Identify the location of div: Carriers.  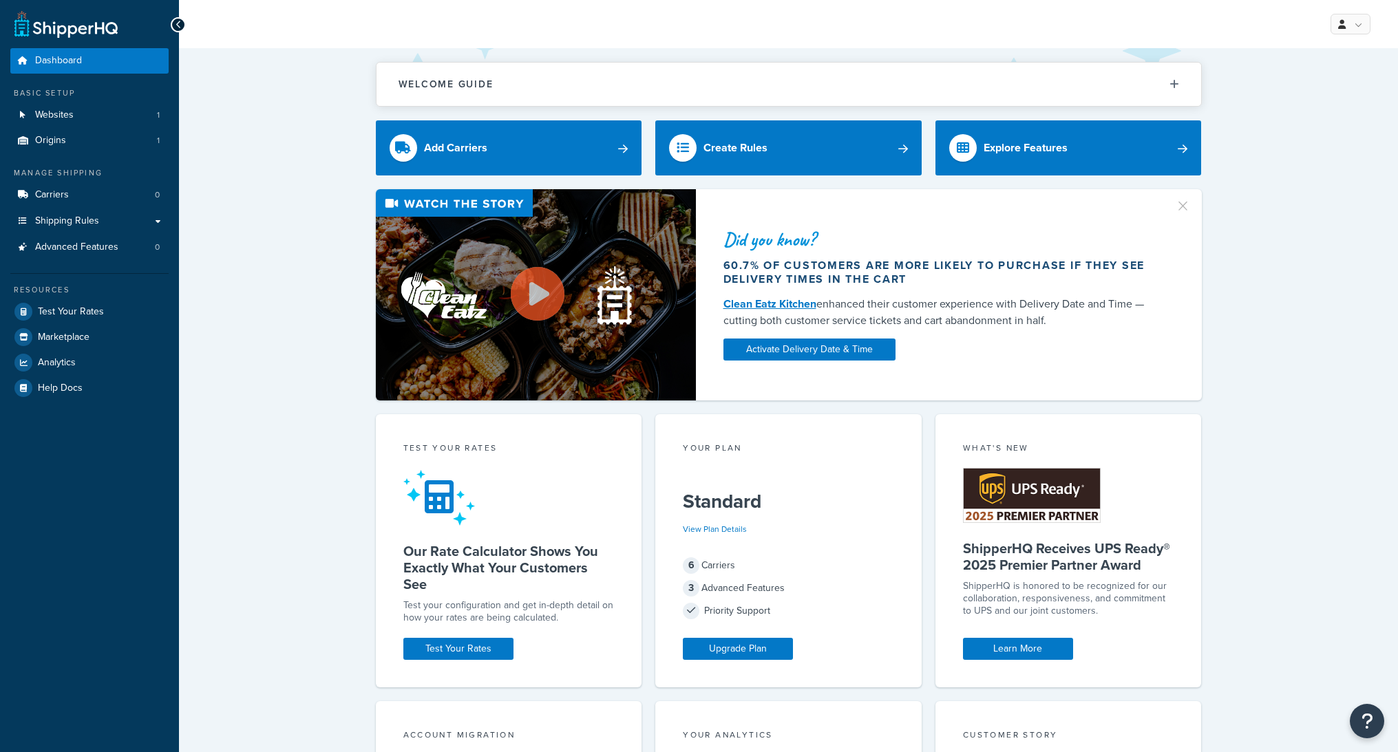
(788, 566).